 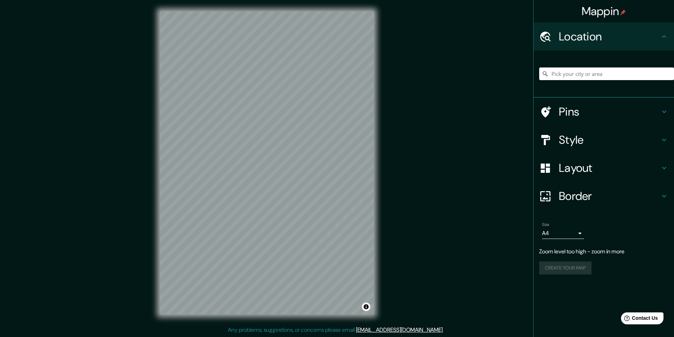 What do you see at coordinates (610, 140) in the screenshot?
I see `h4: Style` at bounding box center [610, 140].